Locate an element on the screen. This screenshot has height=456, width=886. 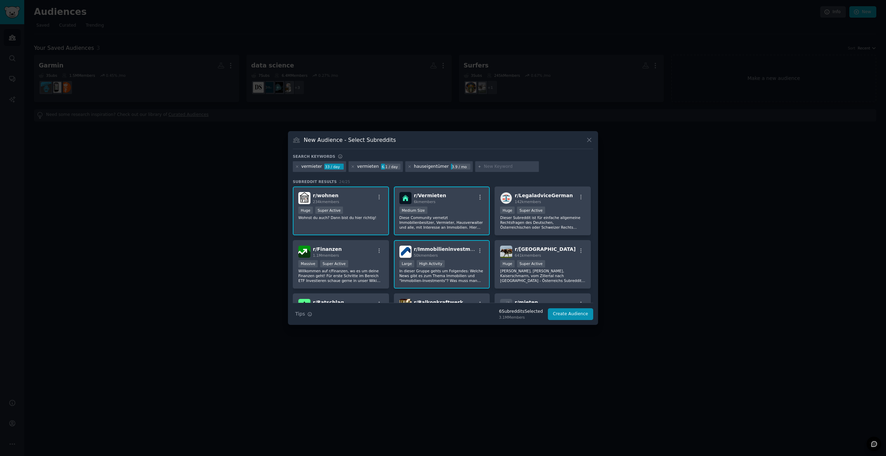
button: Tips is located at coordinates (303, 314).